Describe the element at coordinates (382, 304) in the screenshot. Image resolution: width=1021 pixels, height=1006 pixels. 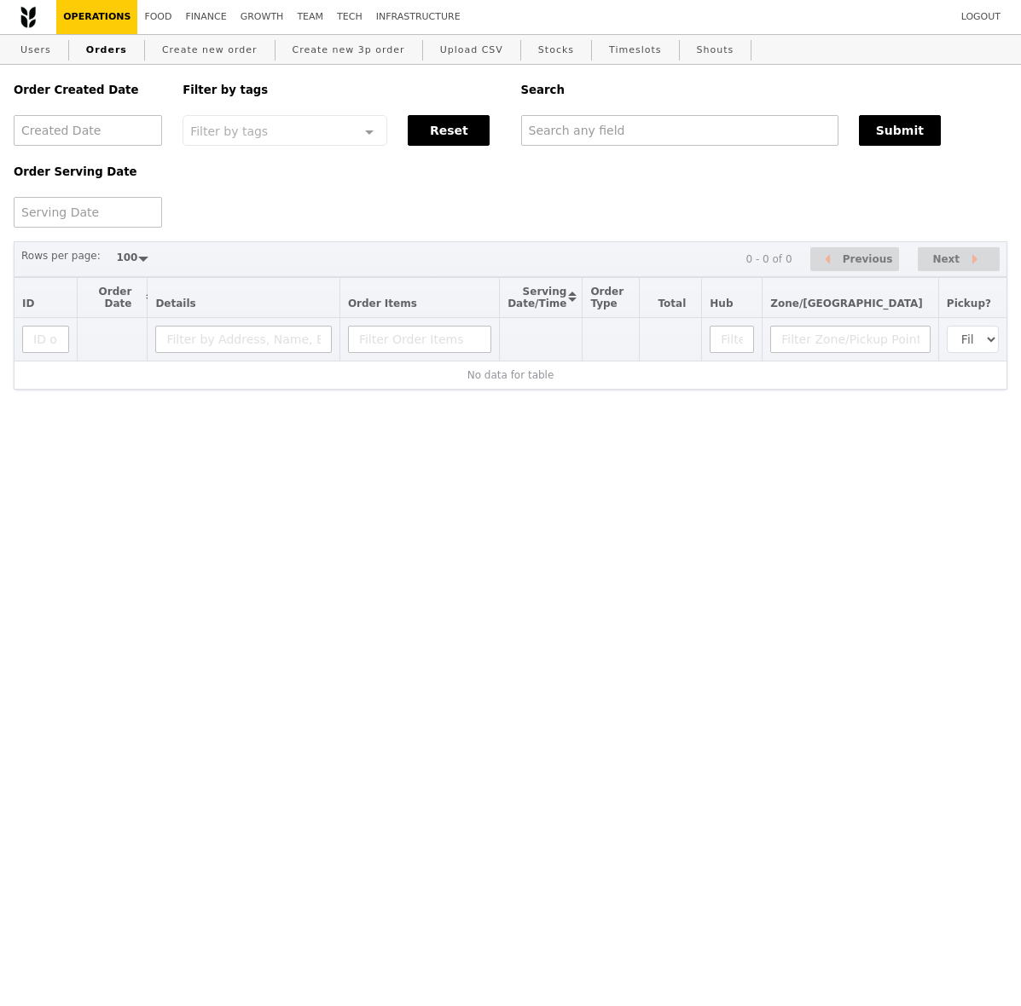
I see `span: Order Items` at that location.